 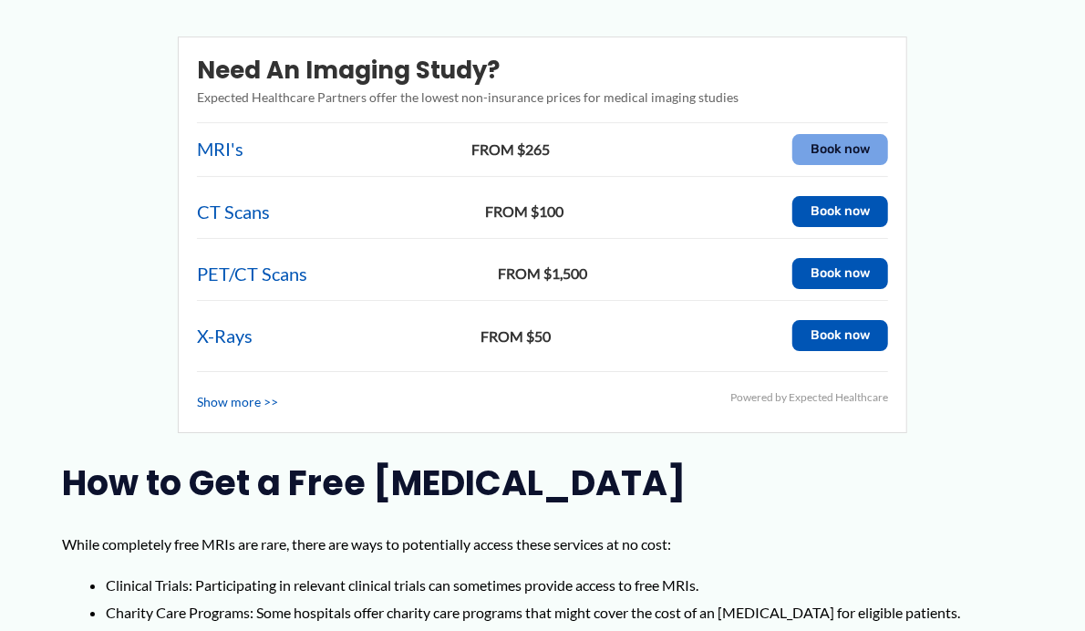 I want to click on div: Powered by Expected Healthcare, so click(x=809, y=398).